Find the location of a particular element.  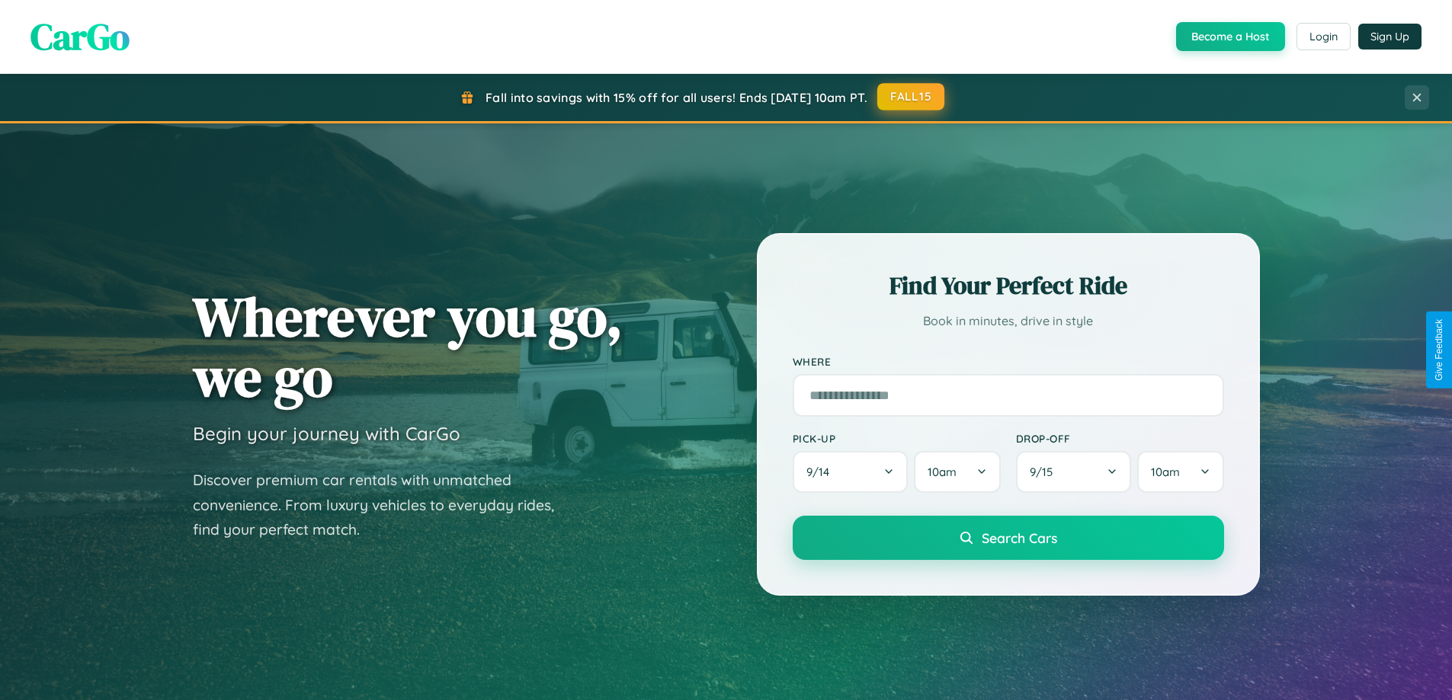

h3: Begin your journey with CarGo is located at coordinates (326, 434).